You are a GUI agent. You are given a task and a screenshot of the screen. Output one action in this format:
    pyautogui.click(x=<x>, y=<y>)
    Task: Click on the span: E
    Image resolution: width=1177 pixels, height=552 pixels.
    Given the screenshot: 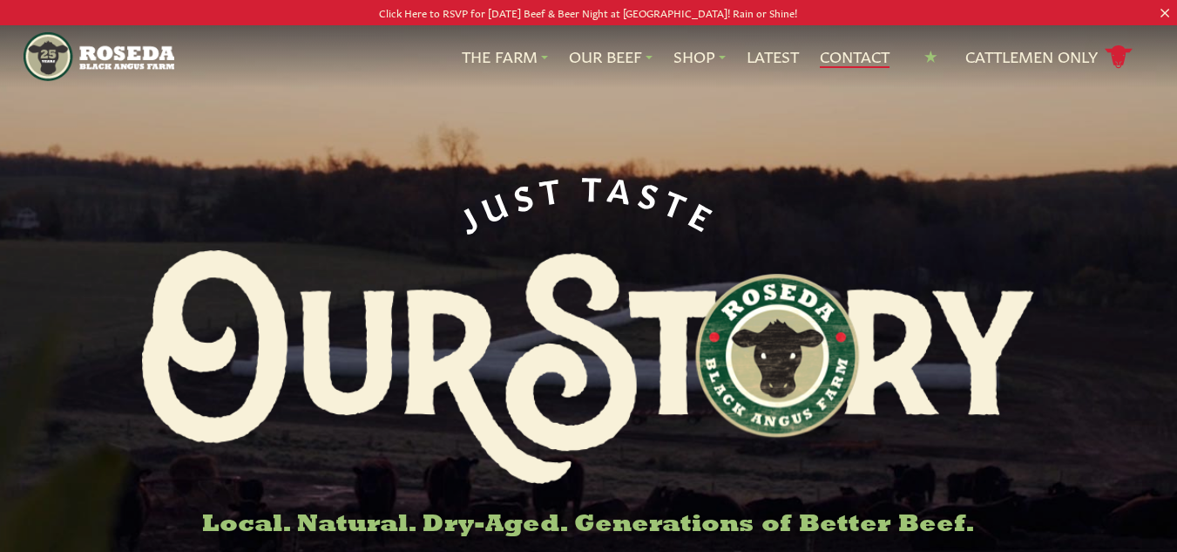 What is the action you would take?
    pyautogui.click(x=706, y=214)
    